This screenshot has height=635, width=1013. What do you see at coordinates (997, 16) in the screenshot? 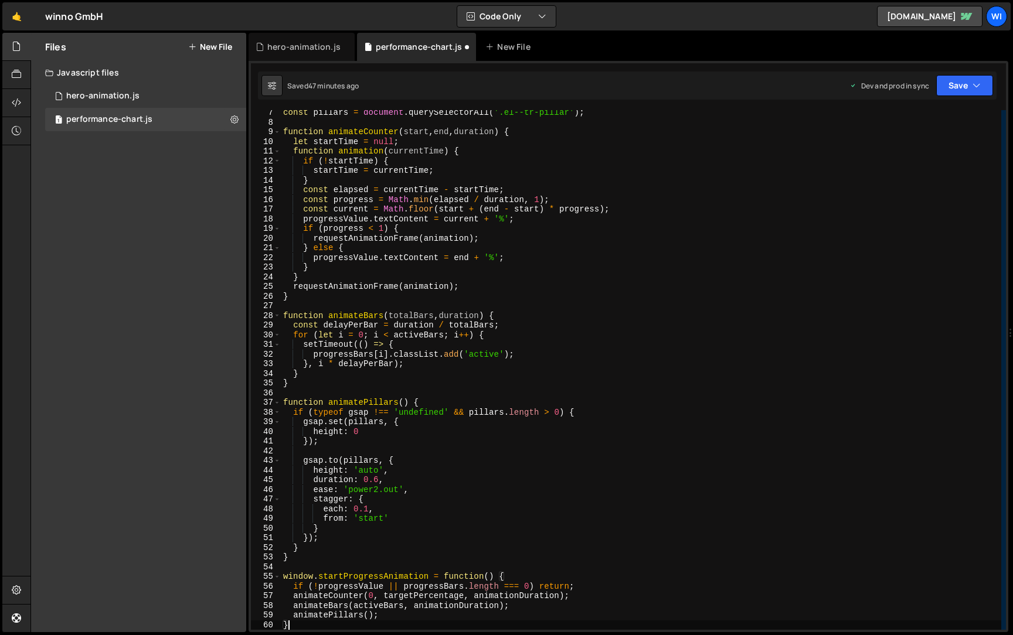
I see `a: wi` at bounding box center [997, 16].